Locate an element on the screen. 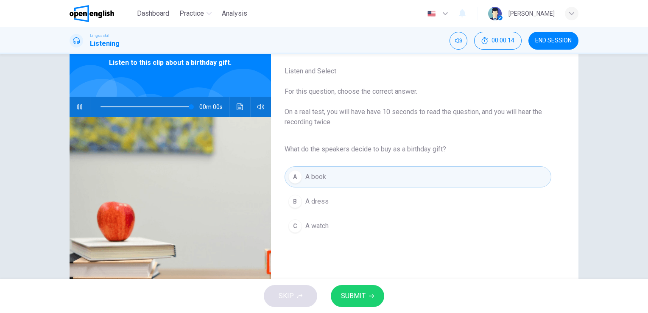  div: Mute is located at coordinates (458, 41).